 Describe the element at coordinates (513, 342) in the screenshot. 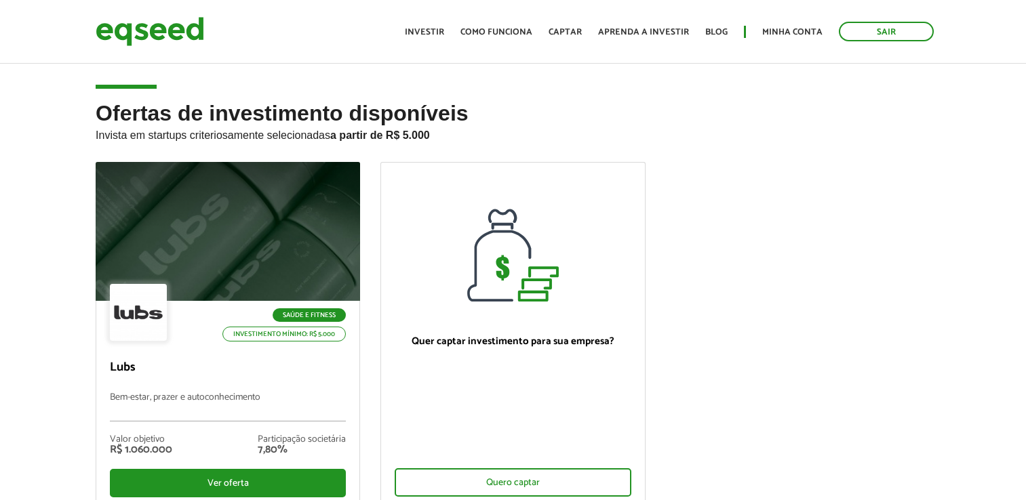

I see `p: Quer captar investimento para sua empresa?` at that location.